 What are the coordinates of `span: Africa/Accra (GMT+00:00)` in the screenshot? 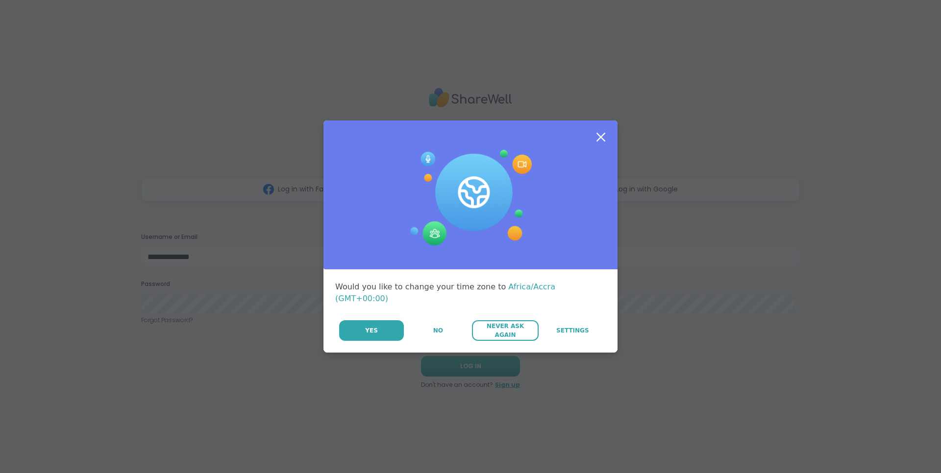 It's located at (445, 293).